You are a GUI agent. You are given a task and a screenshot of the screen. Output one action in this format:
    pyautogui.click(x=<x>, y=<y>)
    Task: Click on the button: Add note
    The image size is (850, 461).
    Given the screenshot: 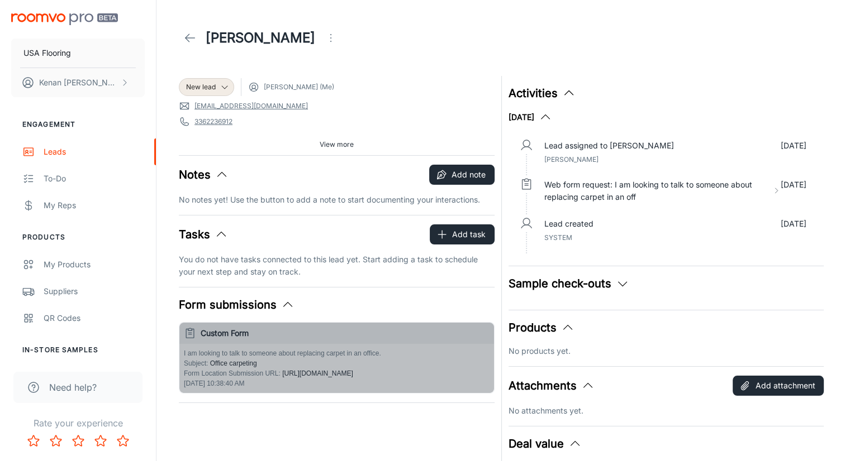 What is the action you would take?
    pyautogui.click(x=461, y=175)
    